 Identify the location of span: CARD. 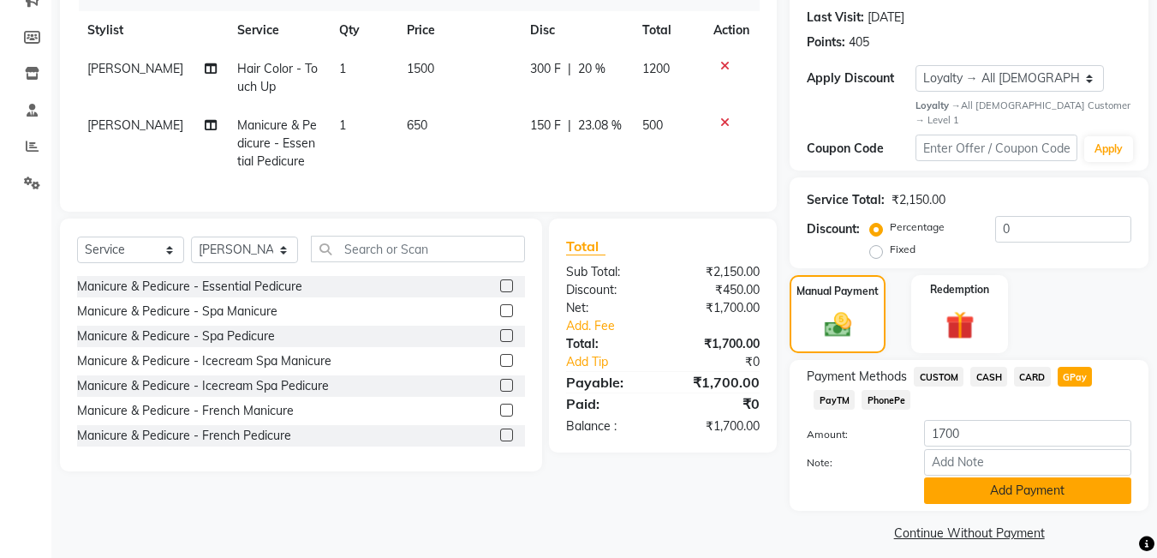
(1032, 376).